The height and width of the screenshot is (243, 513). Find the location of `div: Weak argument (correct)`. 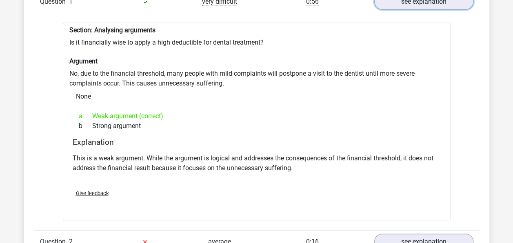

div: Weak argument (correct) is located at coordinates (257, 116).